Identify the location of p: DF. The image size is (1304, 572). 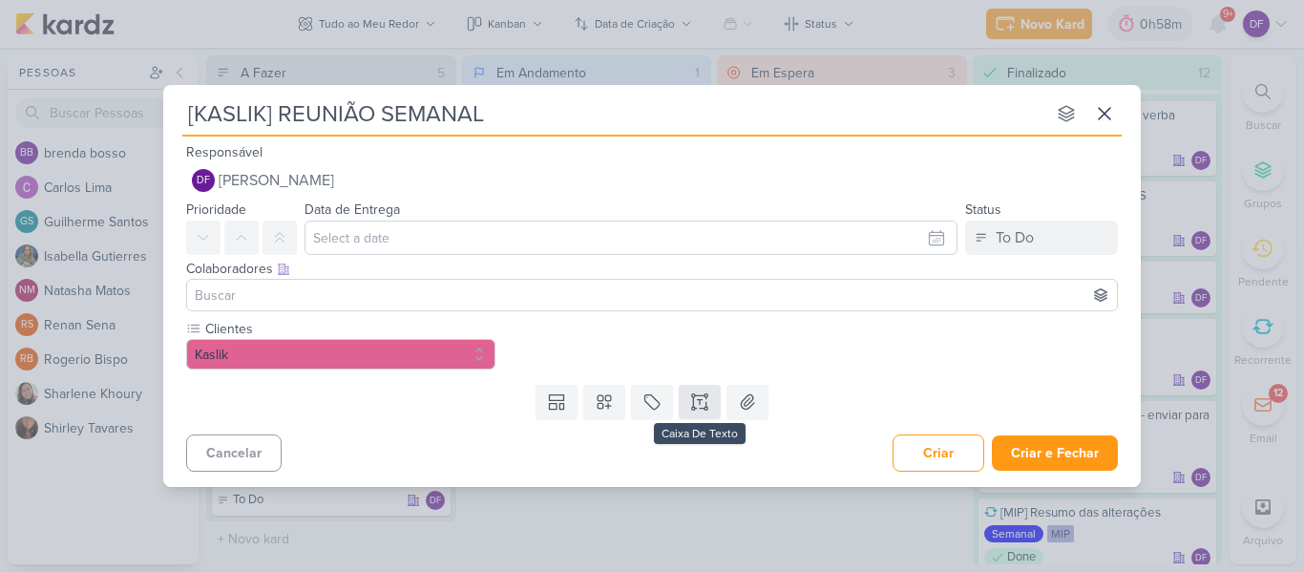
(203, 180).